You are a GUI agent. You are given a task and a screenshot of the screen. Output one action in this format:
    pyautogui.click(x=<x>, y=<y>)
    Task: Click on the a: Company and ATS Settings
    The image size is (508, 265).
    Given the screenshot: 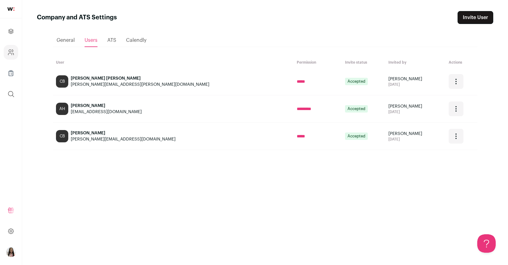 What is the action you would take?
    pyautogui.click(x=11, y=52)
    